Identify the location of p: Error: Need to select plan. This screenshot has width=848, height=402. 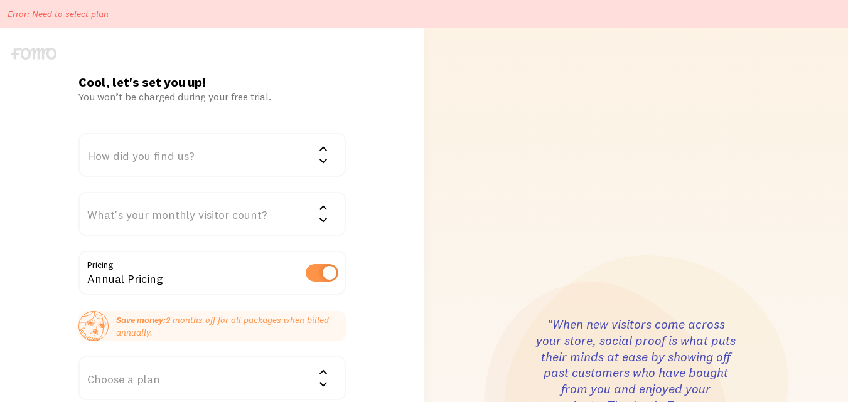
(58, 14).